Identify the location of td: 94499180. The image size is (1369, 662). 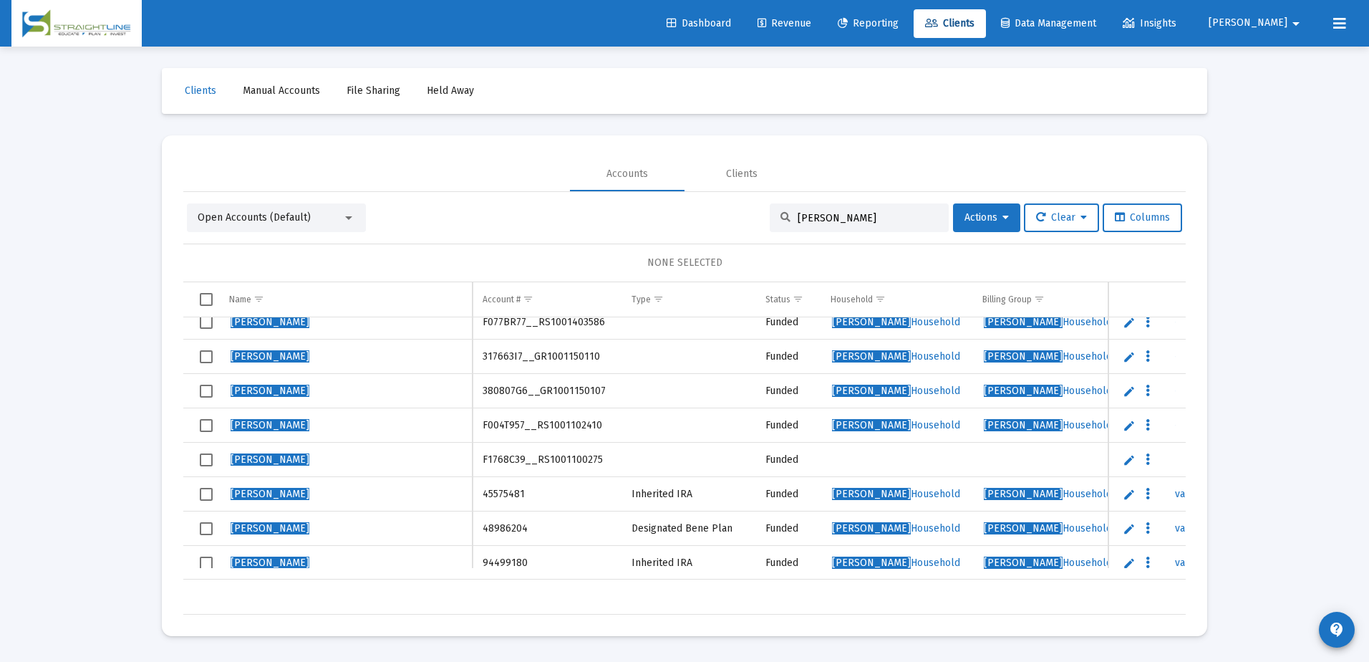
(547, 563).